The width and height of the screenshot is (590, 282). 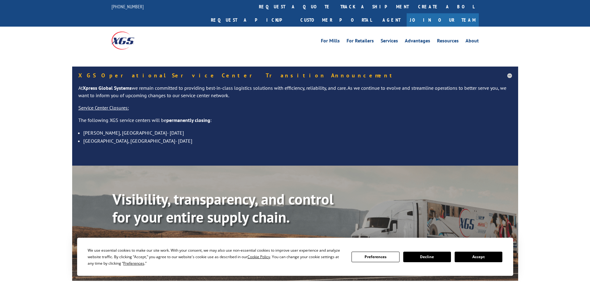 What do you see at coordinates (330, 42) in the screenshot?
I see `a: For Mills` at bounding box center [330, 42].